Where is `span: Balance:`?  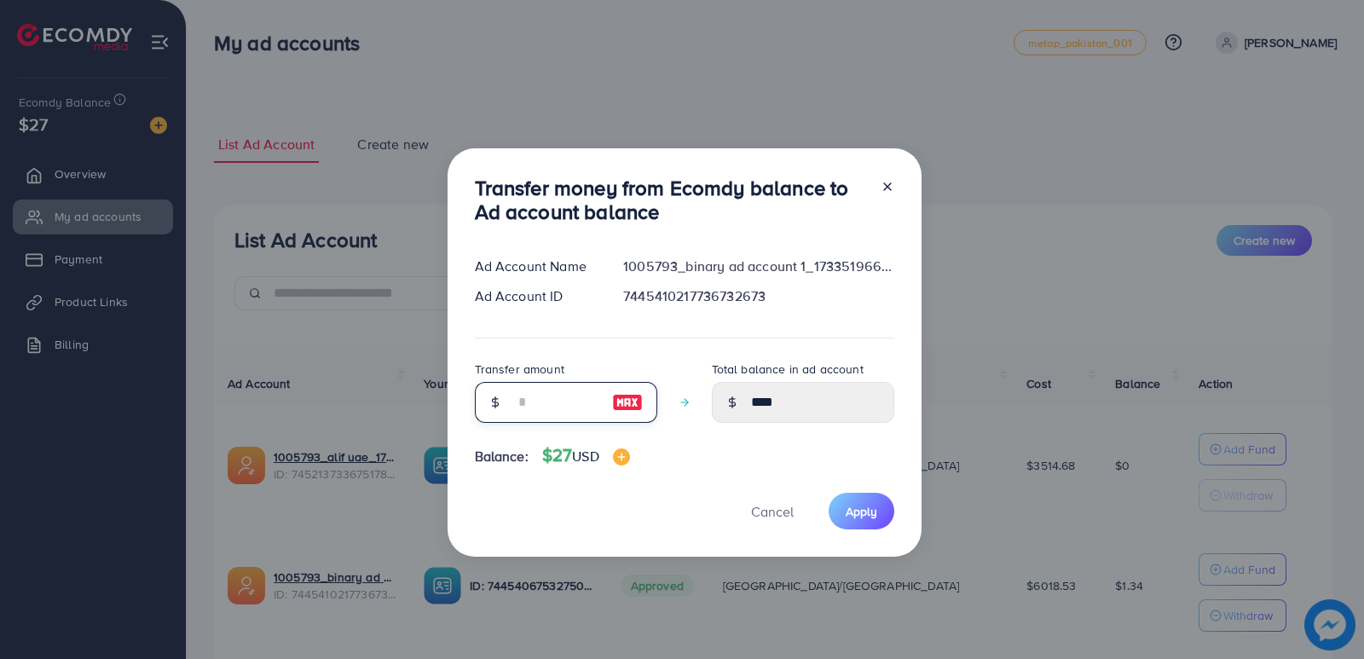 span: Balance: is located at coordinates (501, 456).